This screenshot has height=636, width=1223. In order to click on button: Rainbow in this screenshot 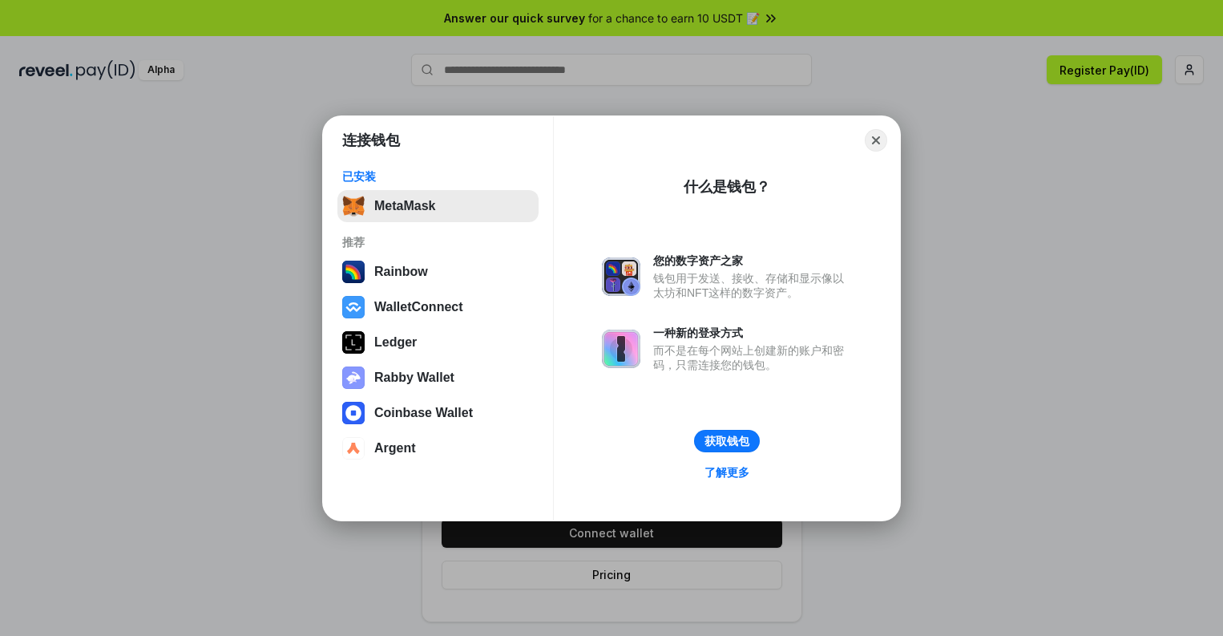, I will do `click(438, 272)`.